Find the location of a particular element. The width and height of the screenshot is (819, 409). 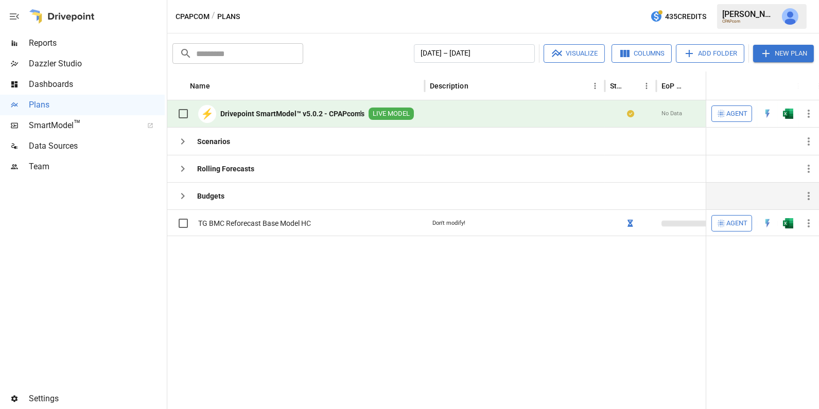

button: Columns is located at coordinates (641, 54).